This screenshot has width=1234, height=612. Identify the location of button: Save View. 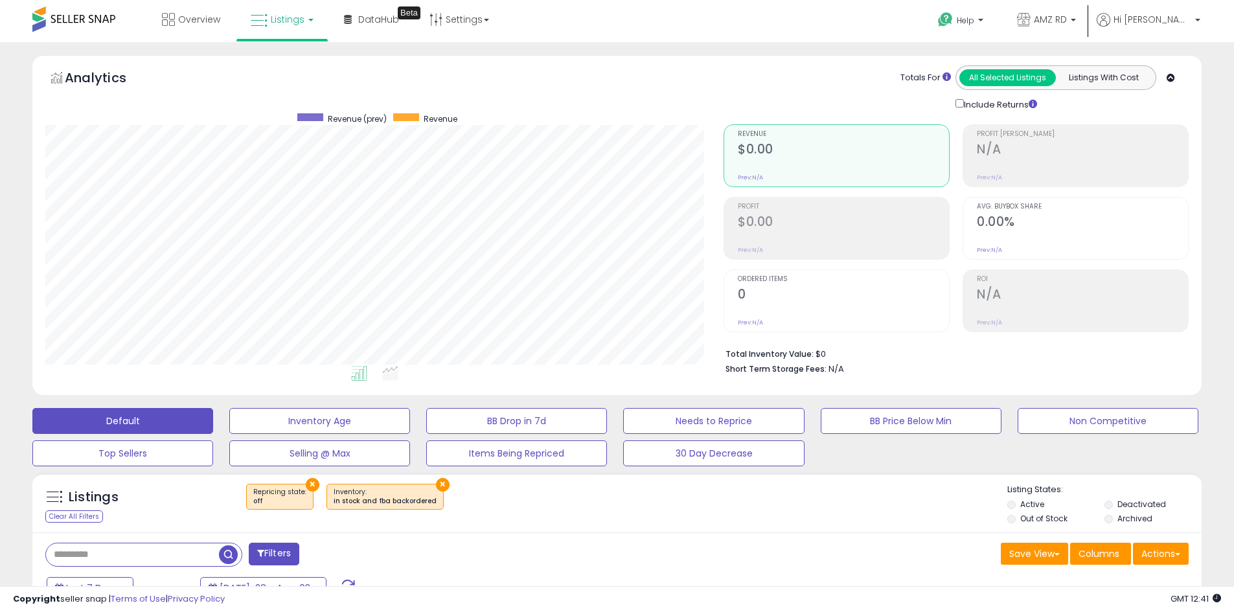
(1034, 554).